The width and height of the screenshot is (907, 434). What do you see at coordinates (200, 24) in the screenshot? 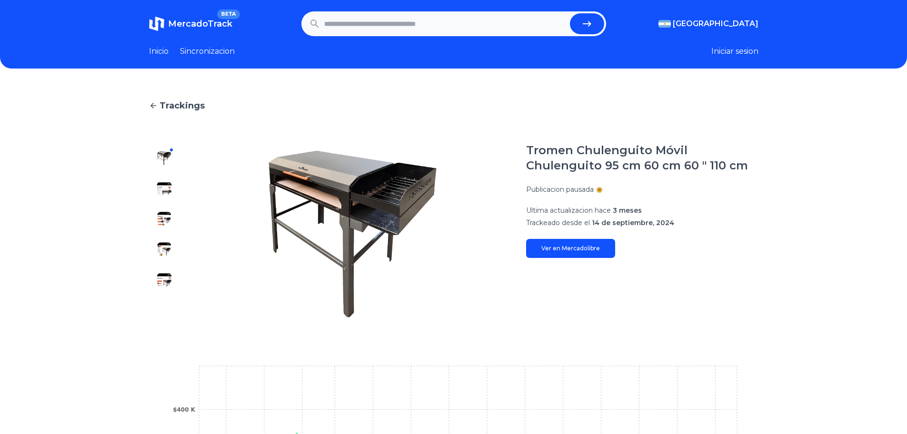
I see `span: MercadoTrack` at bounding box center [200, 24].